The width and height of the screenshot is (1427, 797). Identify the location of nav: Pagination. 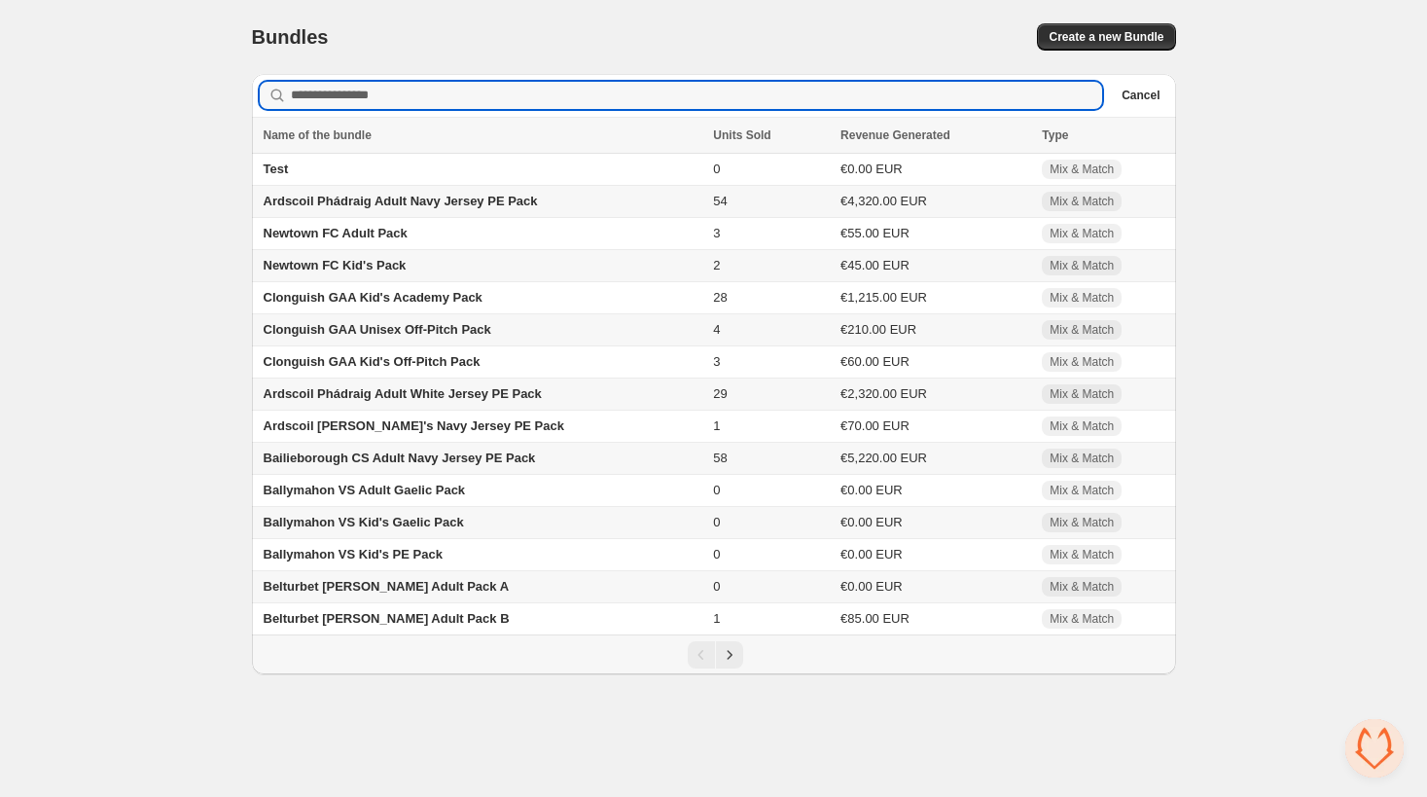
(714, 654).